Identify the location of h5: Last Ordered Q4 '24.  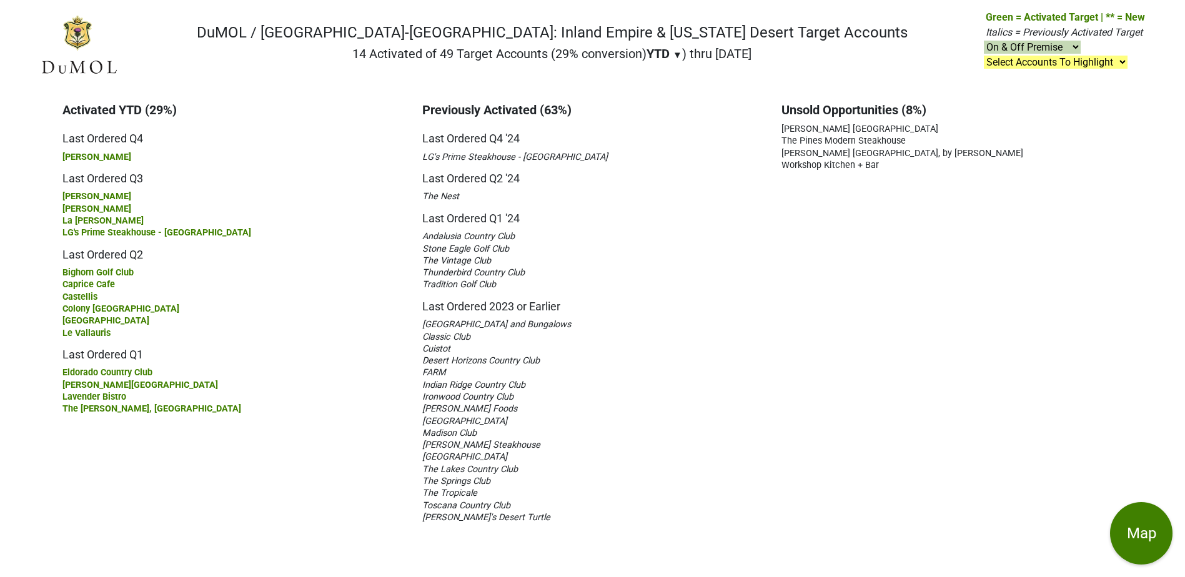
(593, 134).